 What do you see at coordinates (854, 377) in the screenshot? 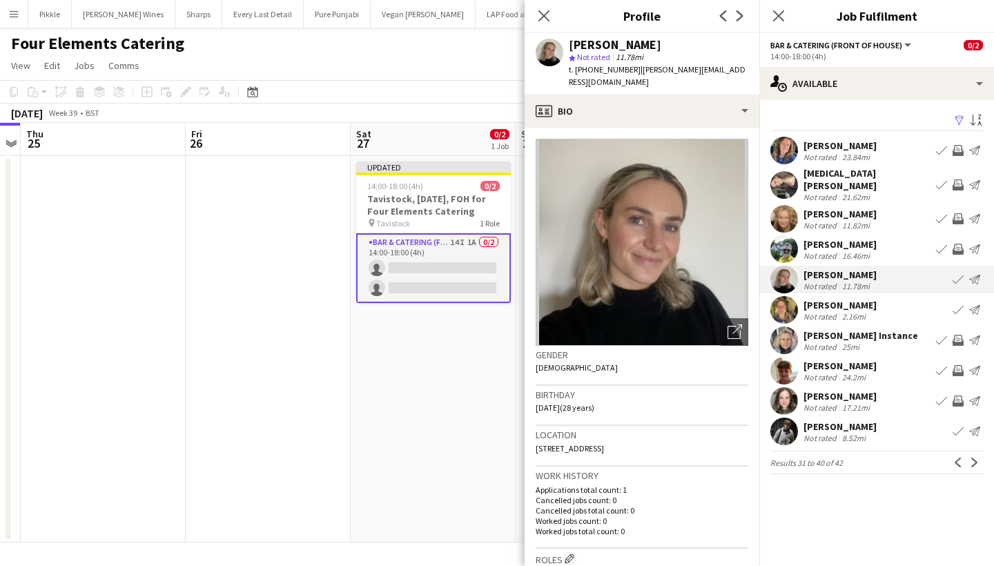
I see `div: 24.2mi` at bounding box center [854, 377].